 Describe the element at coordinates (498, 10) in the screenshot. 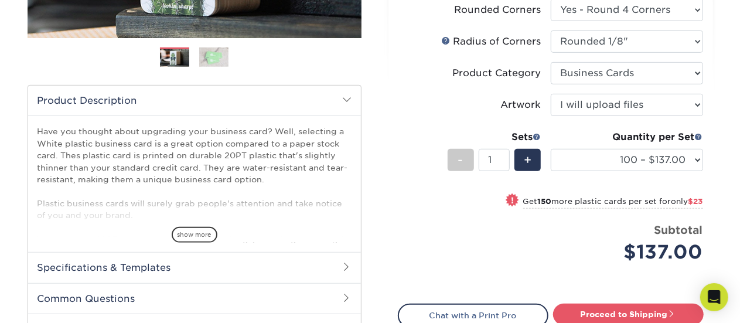

I see `div: Rounded Corners` at that location.